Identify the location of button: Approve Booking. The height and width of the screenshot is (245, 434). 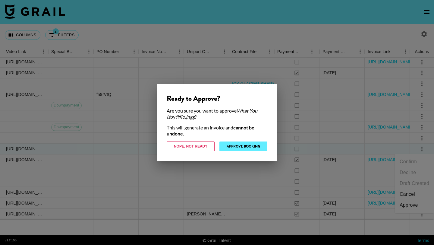
(243, 146).